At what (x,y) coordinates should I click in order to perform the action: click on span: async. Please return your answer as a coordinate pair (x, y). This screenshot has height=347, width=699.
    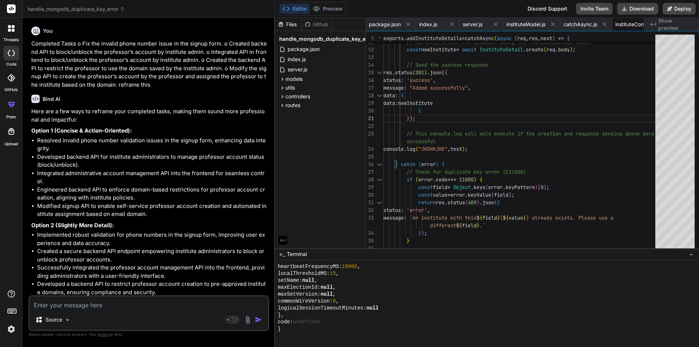
    Looking at the image, I should click on (504, 38).